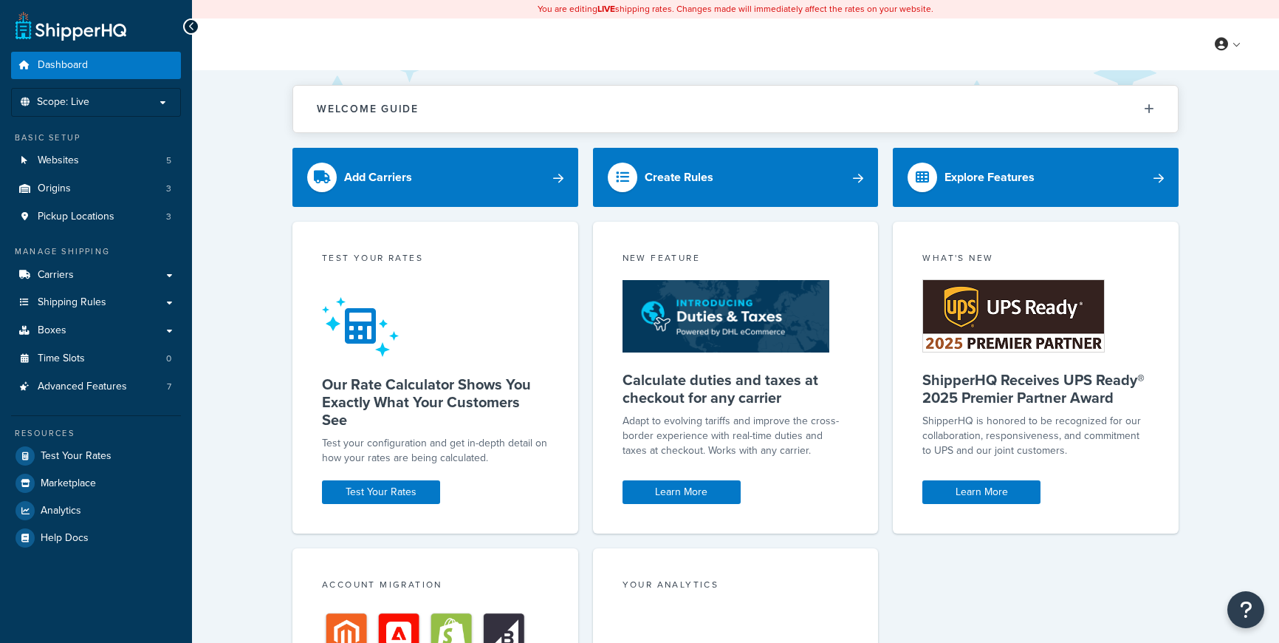 This screenshot has width=1279, height=643. I want to click on span: 7, so click(169, 386).